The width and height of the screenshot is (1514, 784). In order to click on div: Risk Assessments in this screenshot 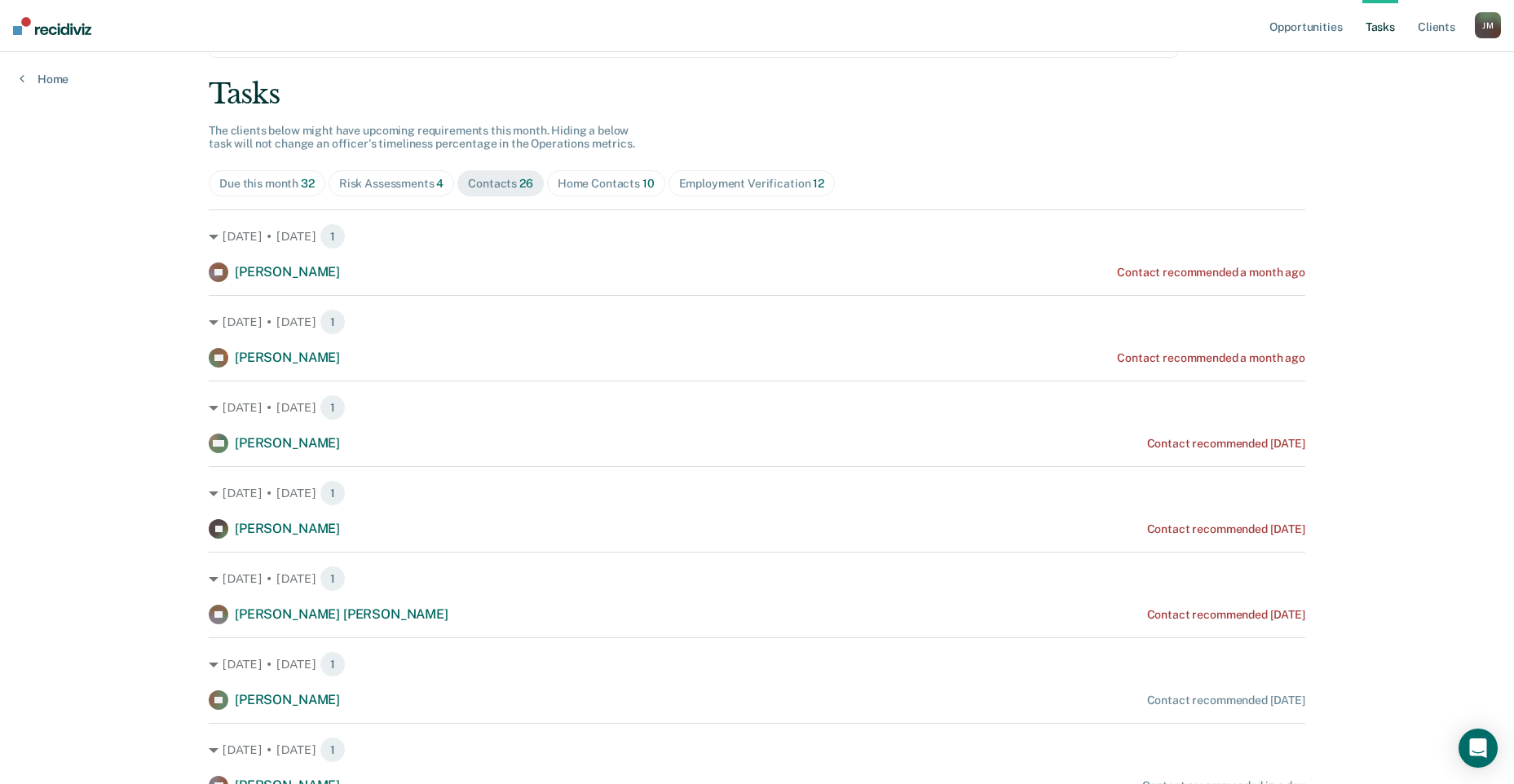, I will do `click(392, 183)`.